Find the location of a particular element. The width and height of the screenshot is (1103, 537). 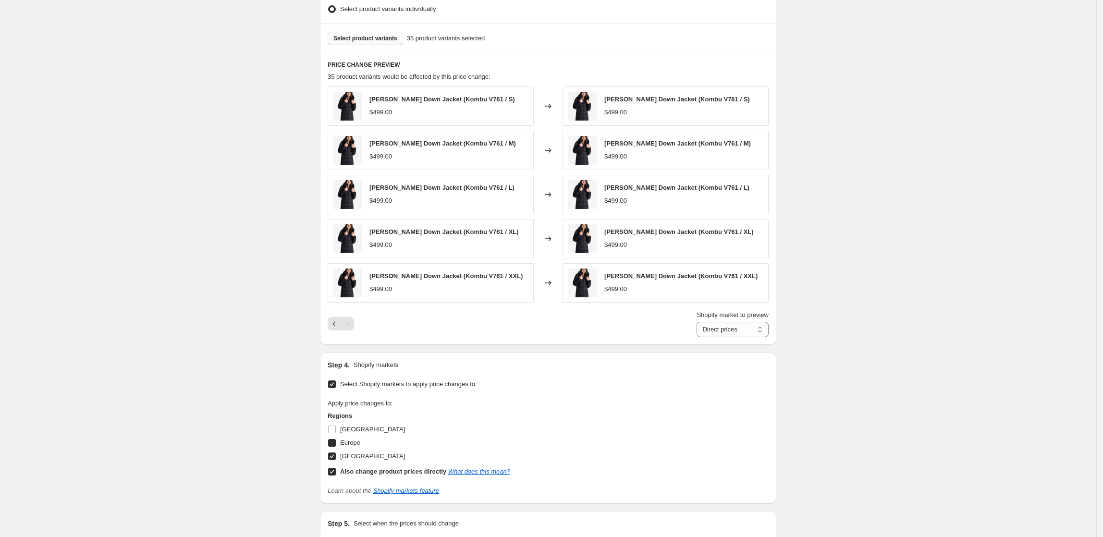

h3: Regions is located at coordinates (419, 416).